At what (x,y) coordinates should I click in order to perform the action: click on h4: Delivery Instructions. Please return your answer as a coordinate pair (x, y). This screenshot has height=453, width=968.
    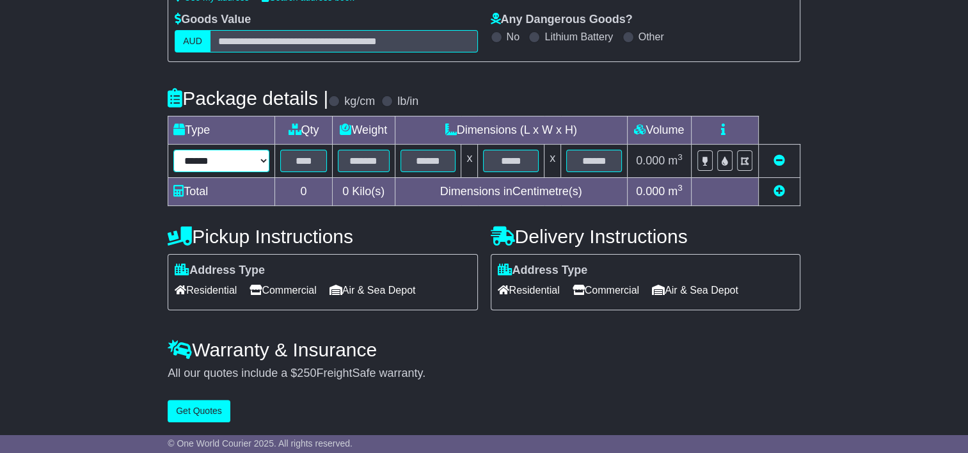
    Looking at the image, I should click on (646, 236).